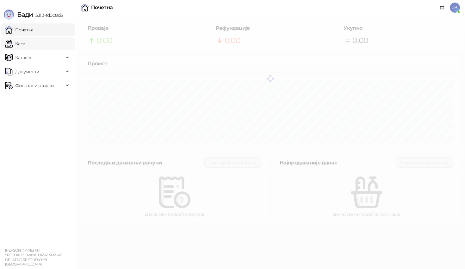 The height and width of the screenshot is (269, 465). Describe the element at coordinates (9, 15) in the screenshot. I see `img: Logo` at that location.